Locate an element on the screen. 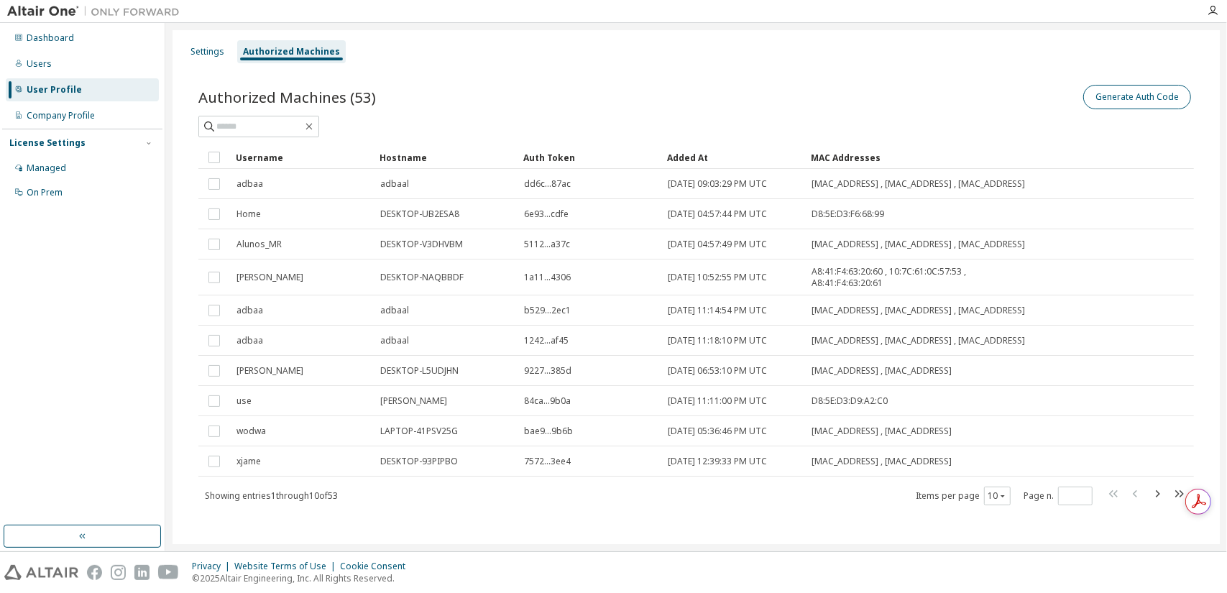 This screenshot has width=1227, height=593. span: 1242...af45 is located at coordinates (546, 341).